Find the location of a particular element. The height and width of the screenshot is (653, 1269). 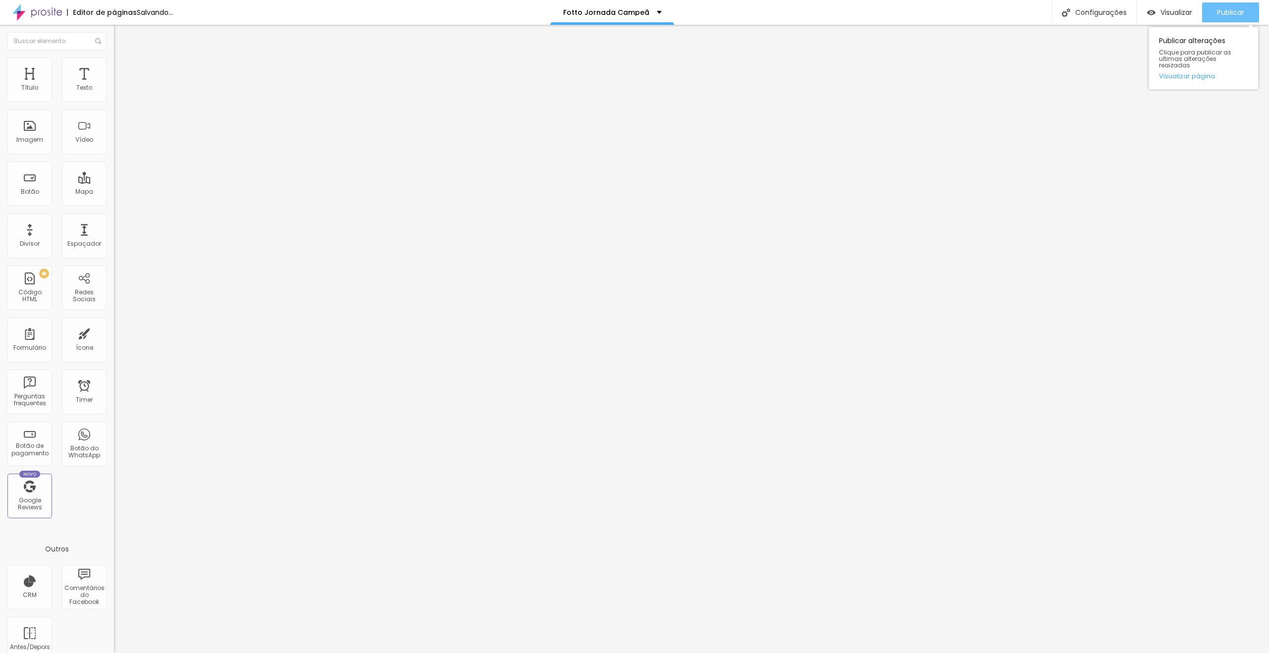

p: Fotto Jornada Campeã is located at coordinates (606, 12).